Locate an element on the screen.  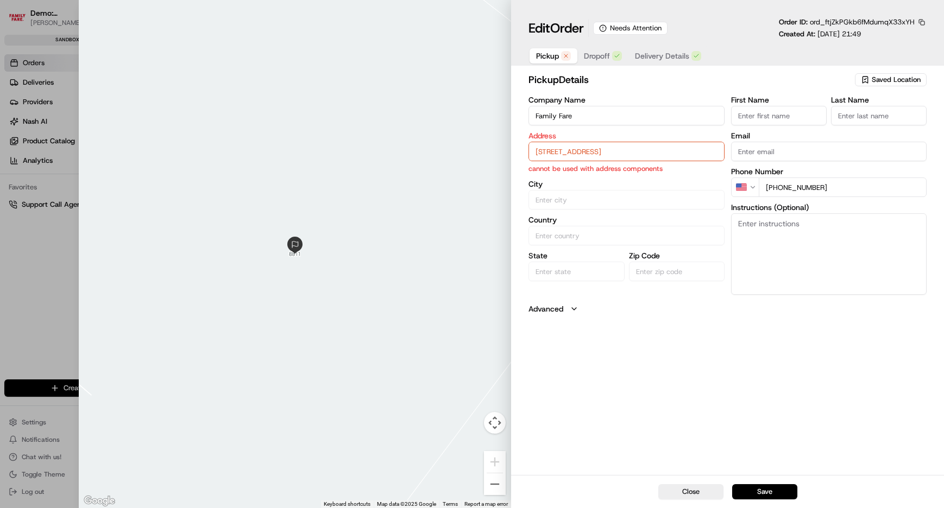
a: Open this area in Google Maps (opens a new window) is located at coordinates (99, 501).